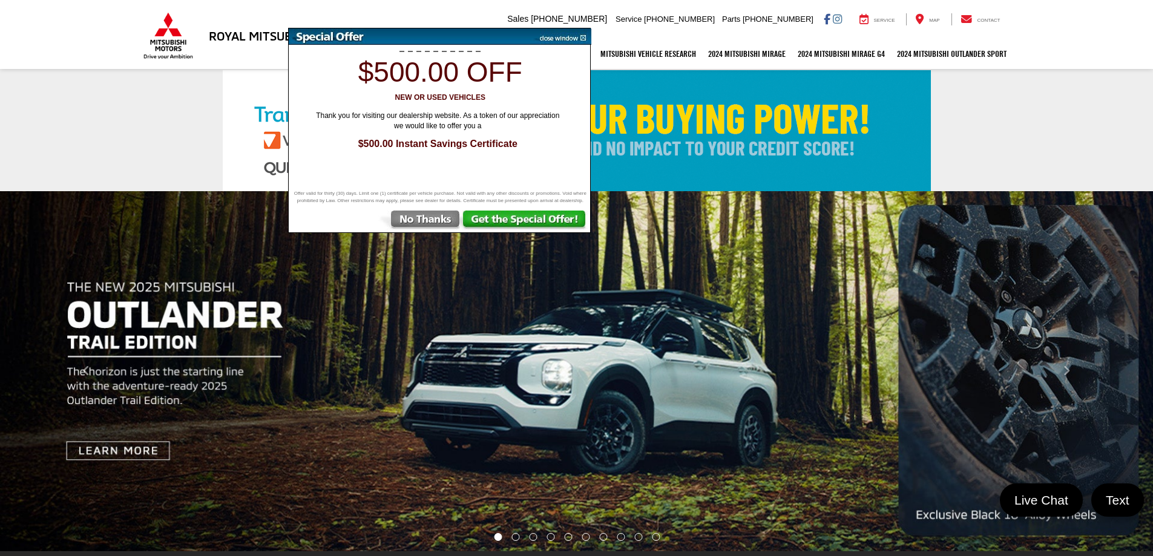  What do you see at coordinates (516, 537) in the screenshot?
I see `li: Go to slide number 2.` at bounding box center [516, 537].